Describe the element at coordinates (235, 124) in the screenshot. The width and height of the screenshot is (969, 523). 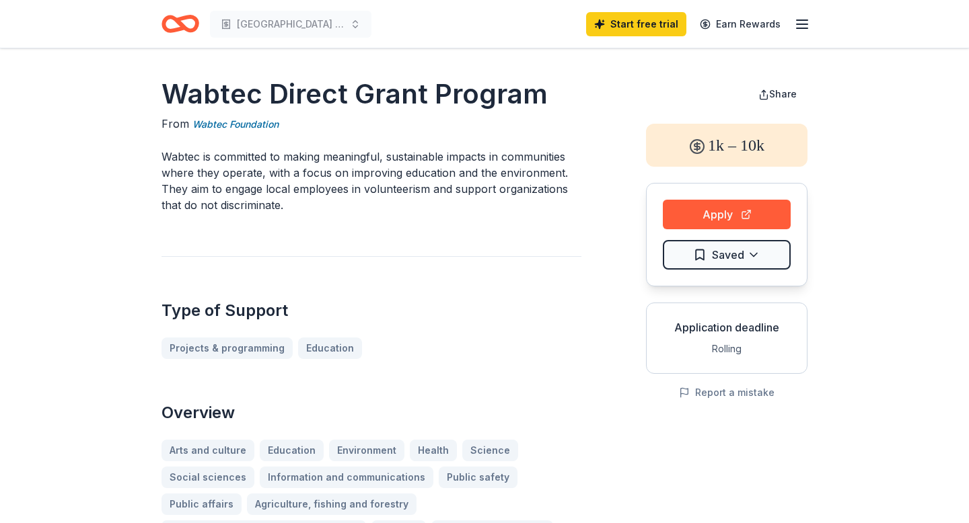
I see `a: Wabtec Foundation` at that location.